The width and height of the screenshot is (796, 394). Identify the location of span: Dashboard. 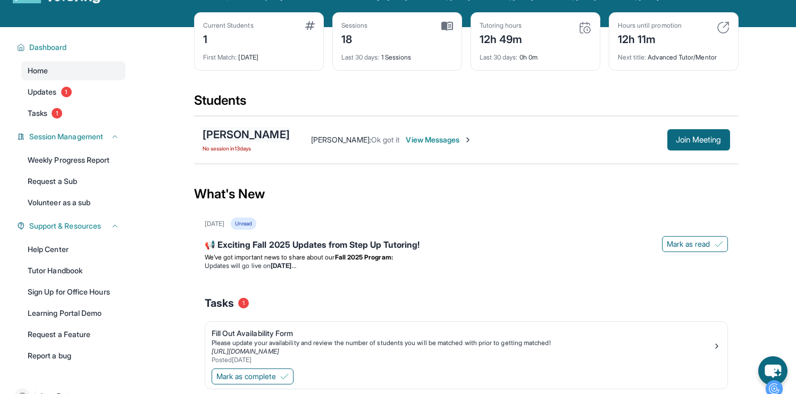
(48, 47).